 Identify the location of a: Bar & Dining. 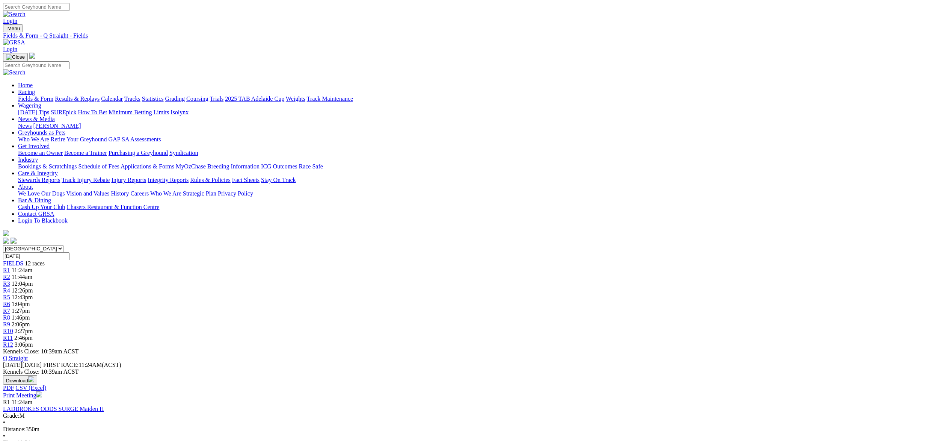
(35, 200).